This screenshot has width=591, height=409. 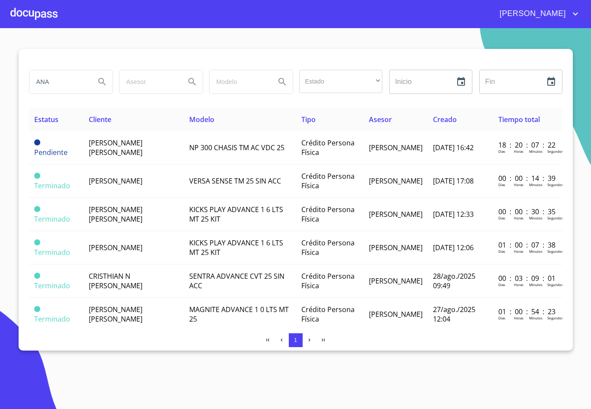 What do you see at coordinates (527, 178) in the screenshot?
I see `p: 00 : 00 : 14 : 39` at bounding box center [527, 178].